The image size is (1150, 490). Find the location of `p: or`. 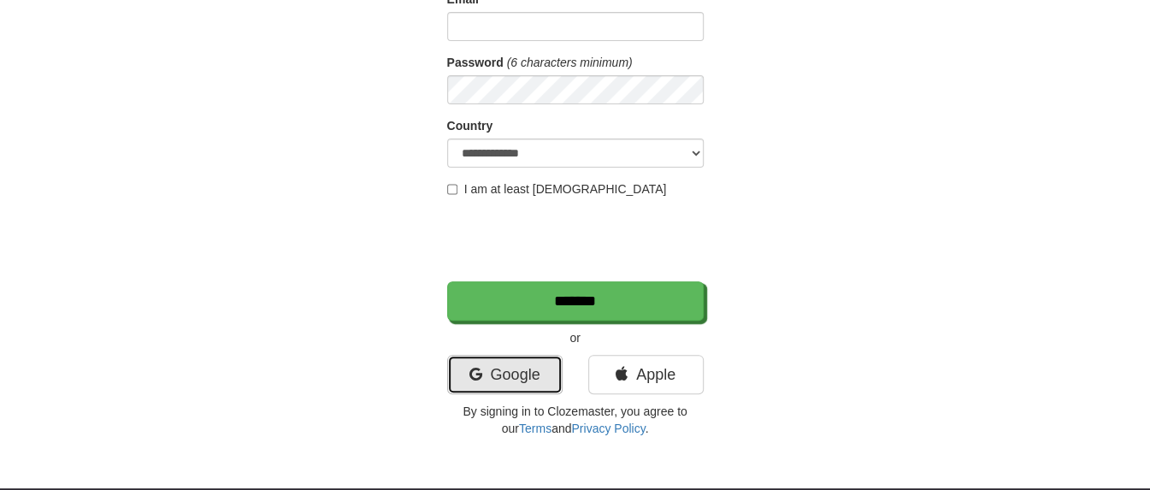

p: or is located at coordinates (575, 338).